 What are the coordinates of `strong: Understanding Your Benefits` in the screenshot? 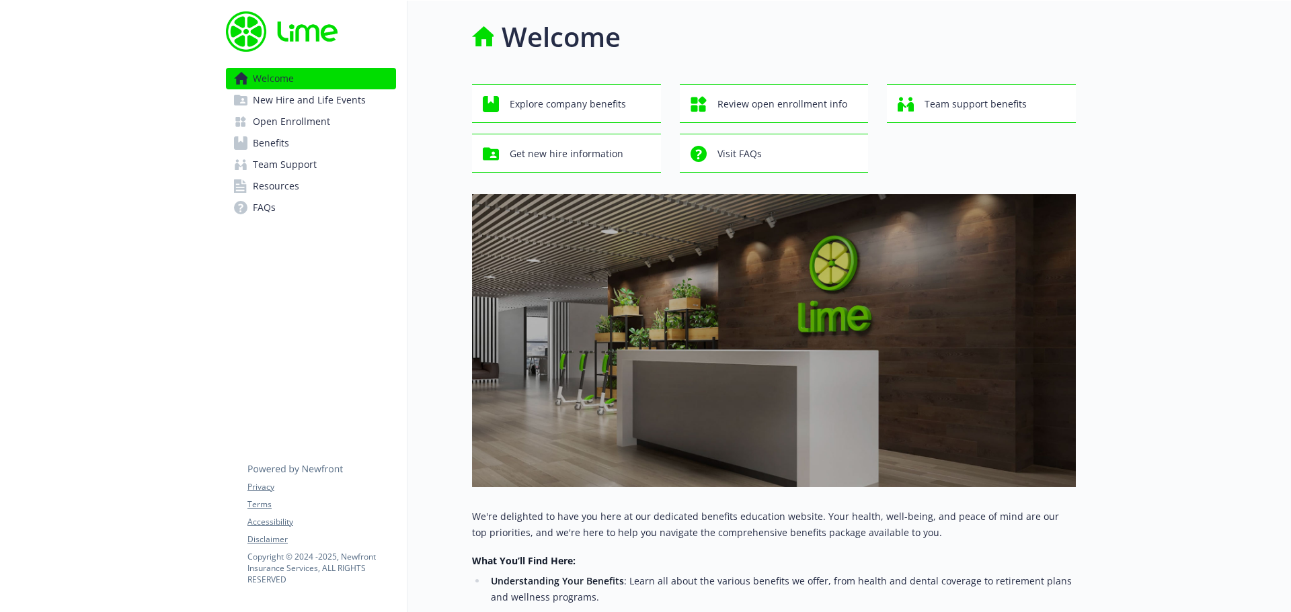 It's located at (557, 581).